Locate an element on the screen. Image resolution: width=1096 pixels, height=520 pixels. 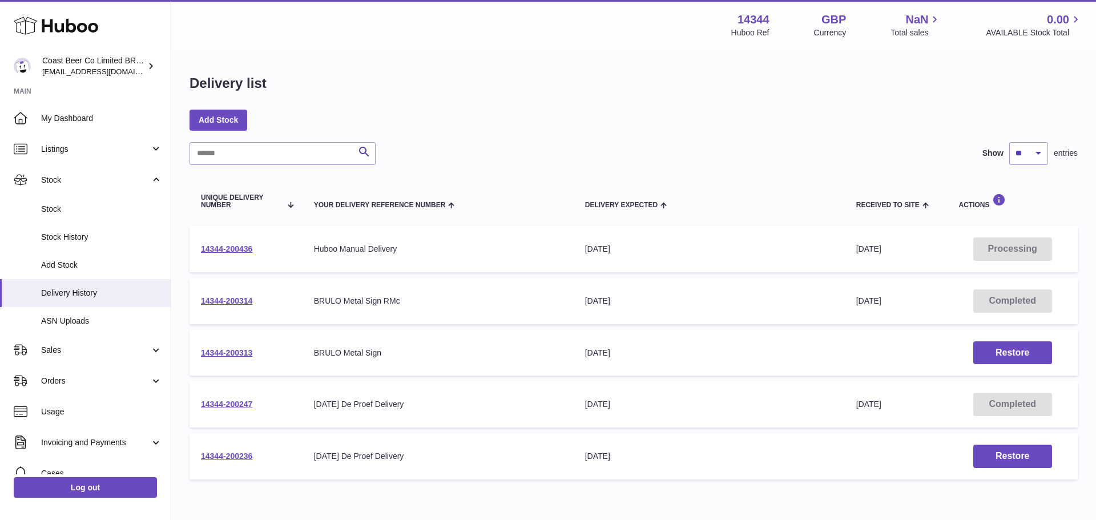
a: 14344-200247 is located at coordinates (227, 404).